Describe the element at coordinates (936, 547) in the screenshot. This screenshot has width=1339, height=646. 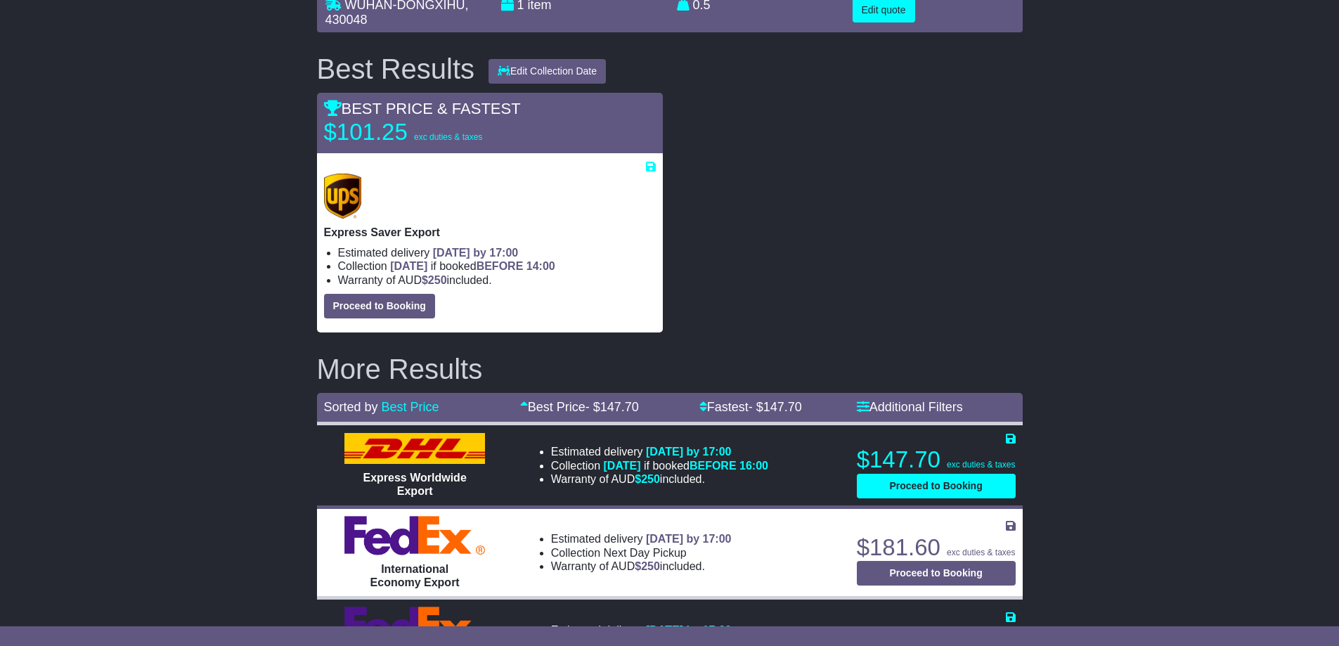
I see `p: $181.60` at that location.